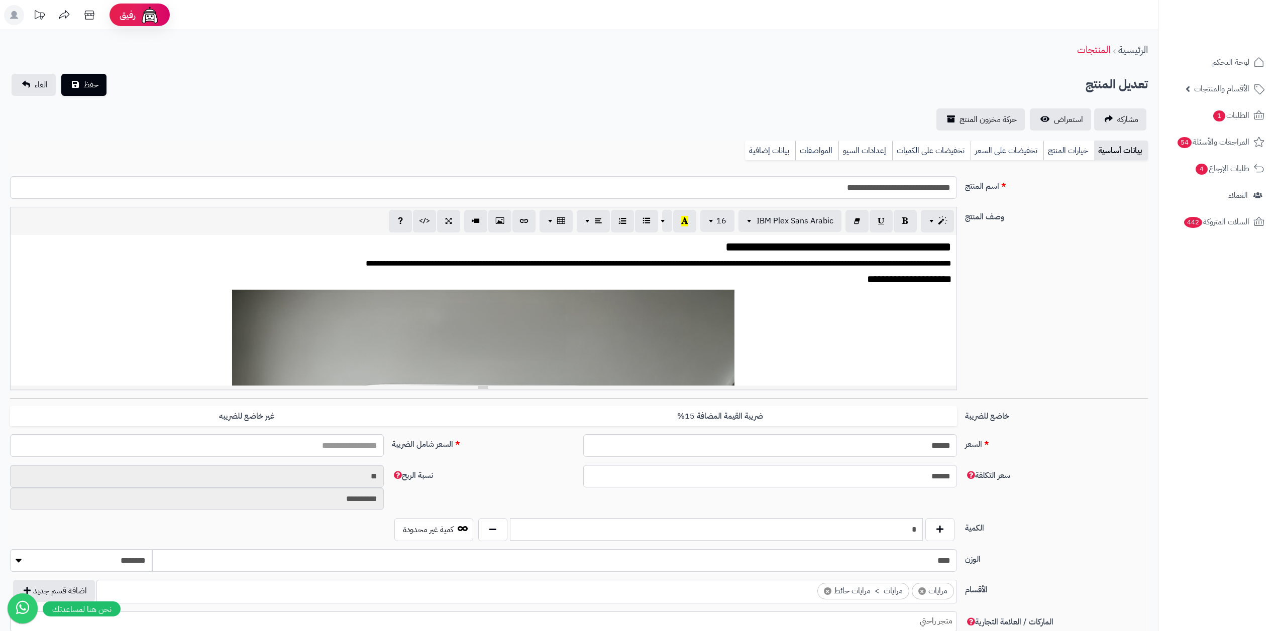 The image size is (1276, 631). Describe the element at coordinates (1217, 169) in the screenshot. I see `a: طلبات الإرجاع4` at that location.